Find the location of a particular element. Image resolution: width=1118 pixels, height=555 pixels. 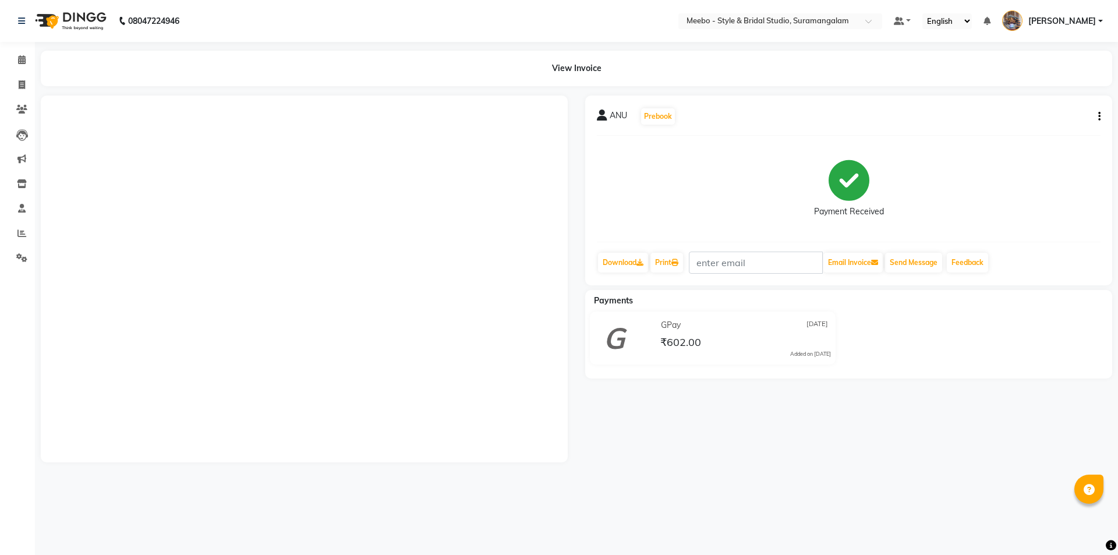

img: logo is located at coordinates (69, 21).